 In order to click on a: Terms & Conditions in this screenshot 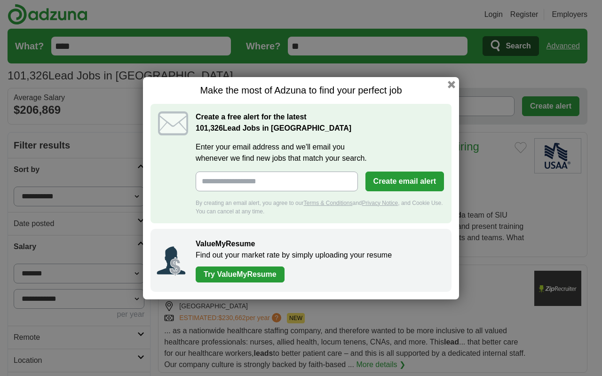, I will do `click(328, 203)`.